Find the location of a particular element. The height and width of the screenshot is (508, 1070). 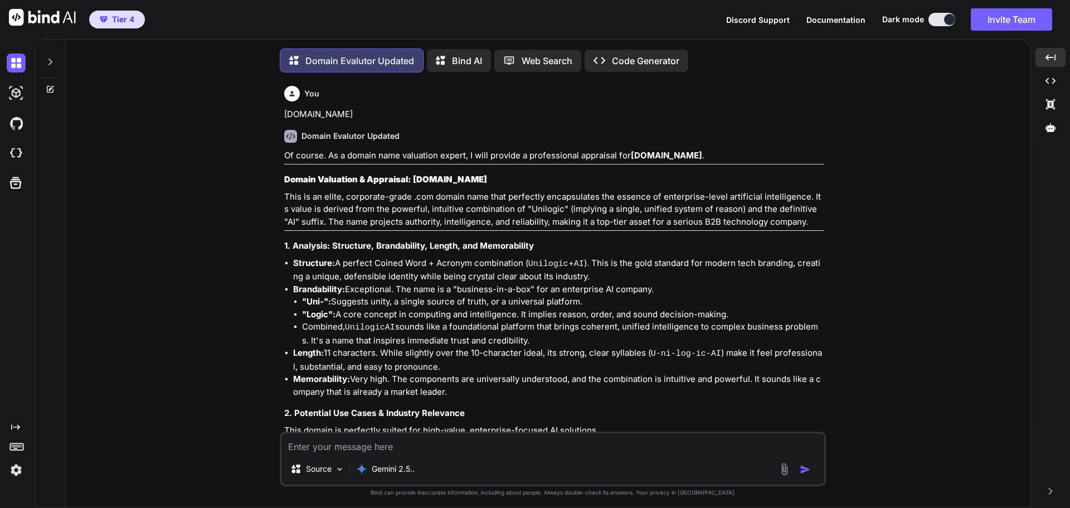

p: Of course. As a domain name valuation expert, I will provide a professional appraisal for . is located at coordinates (554, 155).